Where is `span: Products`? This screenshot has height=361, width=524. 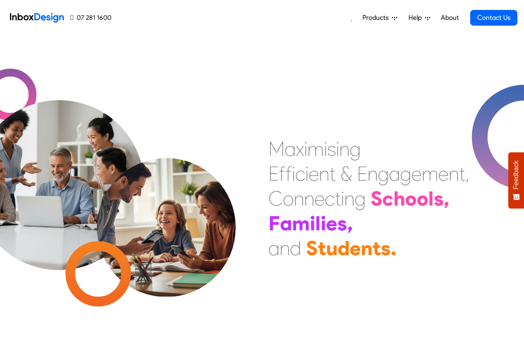 span: Products is located at coordinates (377, 18).